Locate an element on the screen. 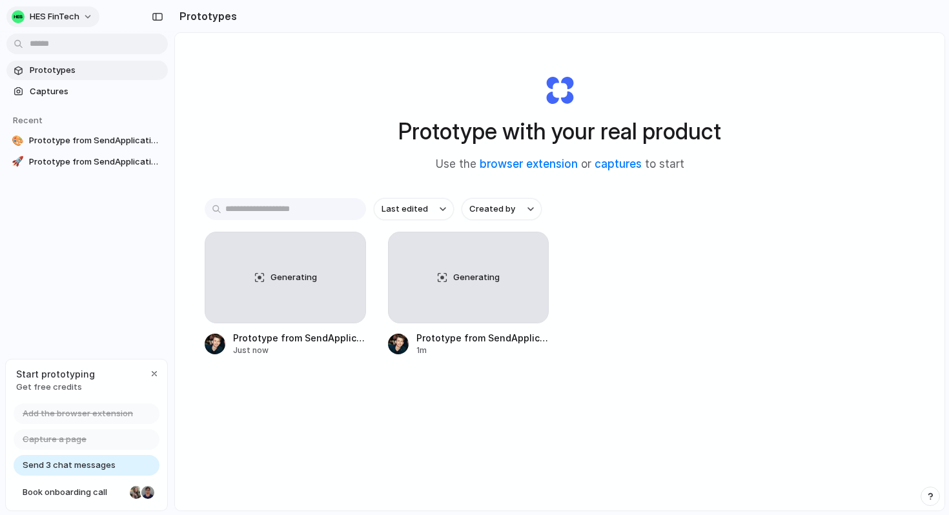 This screenshot has height=515, width=949. div: 1m is located at coordinates (483, 350).